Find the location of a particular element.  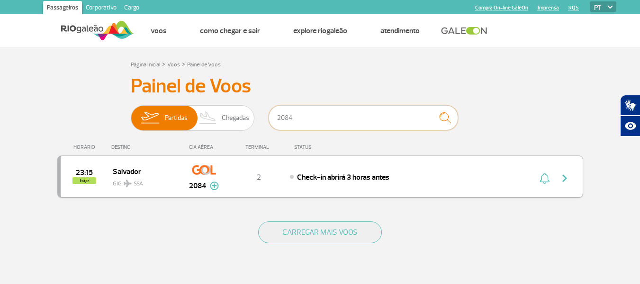

div: STATUS is located at coordinates (328, 147).